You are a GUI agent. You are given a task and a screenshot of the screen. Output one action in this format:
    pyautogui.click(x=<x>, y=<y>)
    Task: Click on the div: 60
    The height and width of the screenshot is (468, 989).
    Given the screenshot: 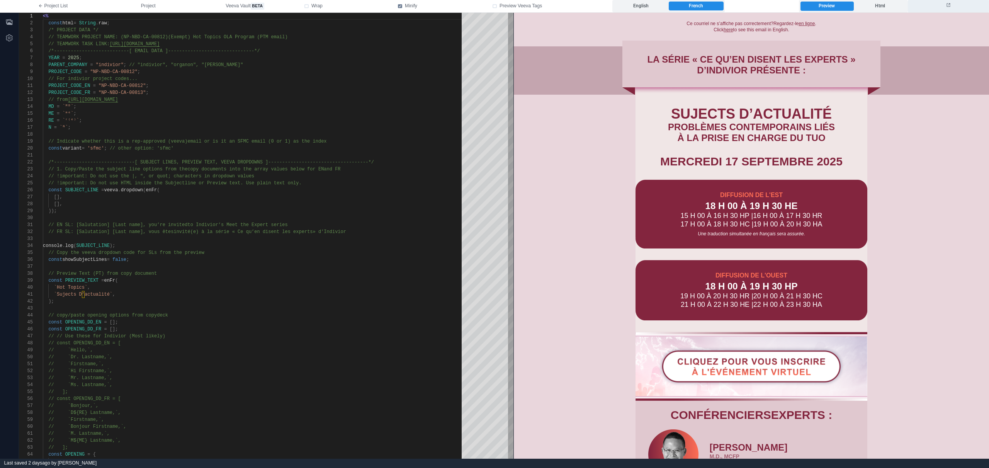 What is the action you would take?
    pyautogui.click(x=26, y=427)
    